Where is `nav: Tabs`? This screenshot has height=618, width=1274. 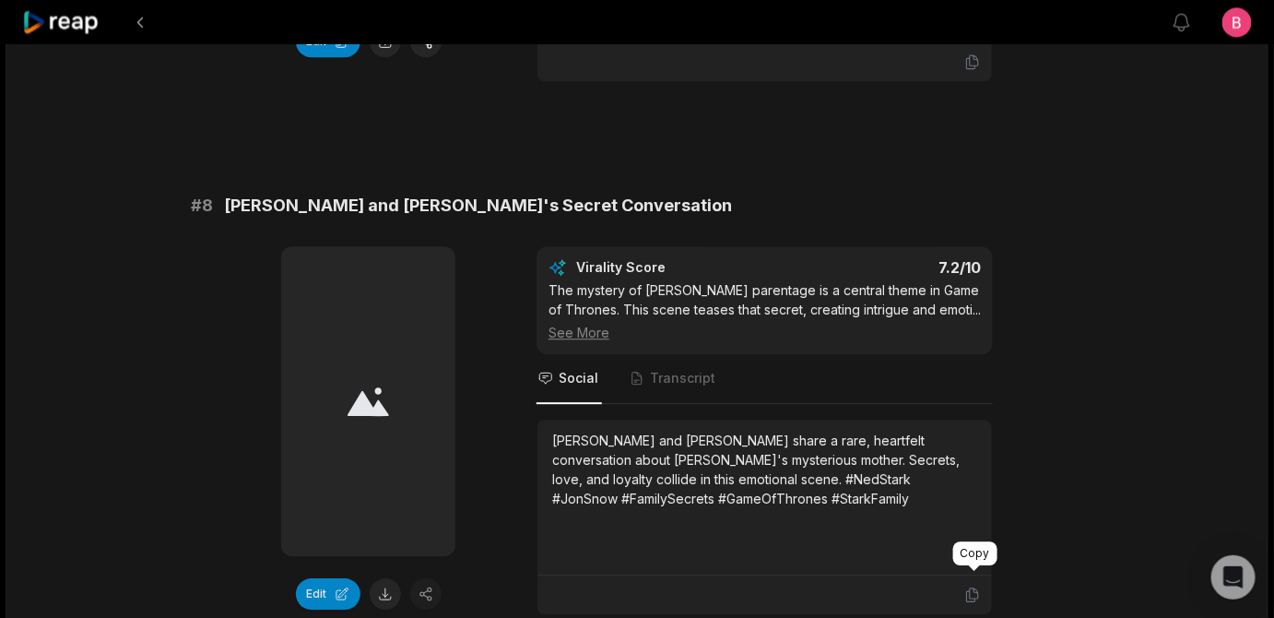
nav: Tabs is located at coordinates (764, 379).